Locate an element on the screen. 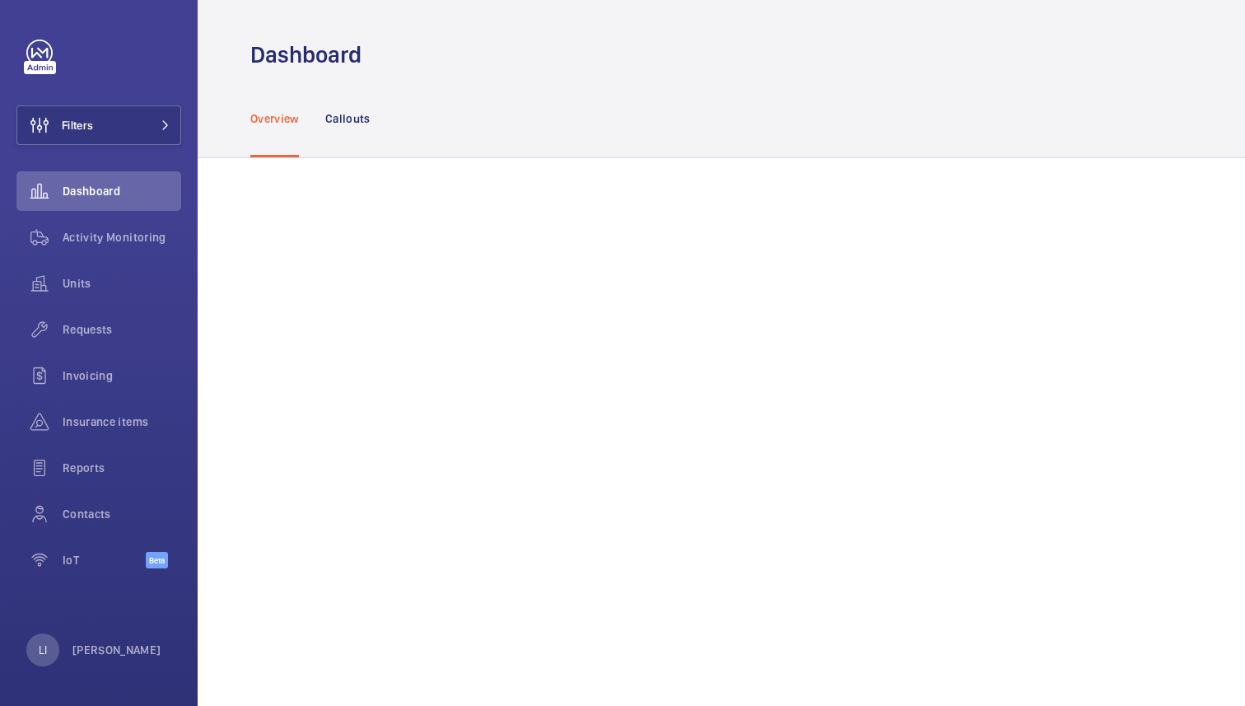 The height and width of the screenshot is (706, 1245). span: Activity Monitoring is located at coordinates (122, 237).